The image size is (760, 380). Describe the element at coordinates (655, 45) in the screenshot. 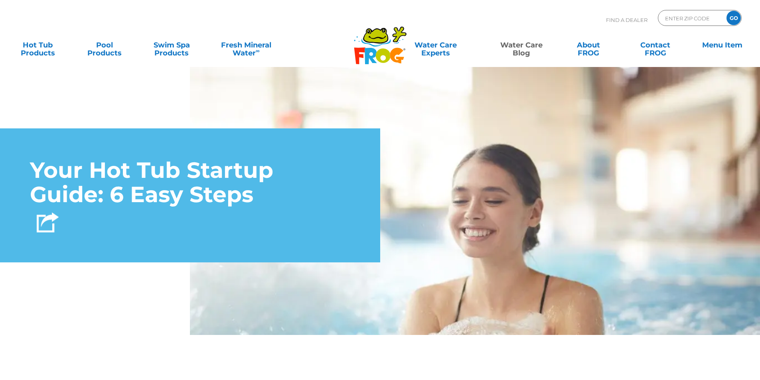

I see `a: ContactFROG` at that location.